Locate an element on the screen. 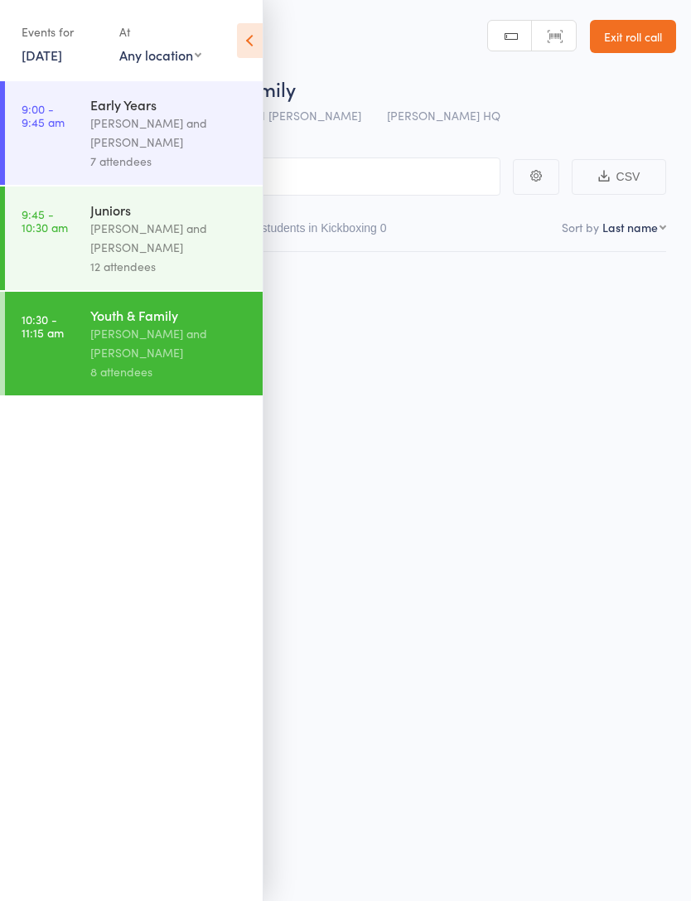  div: At is located at coordinates (160, 31).